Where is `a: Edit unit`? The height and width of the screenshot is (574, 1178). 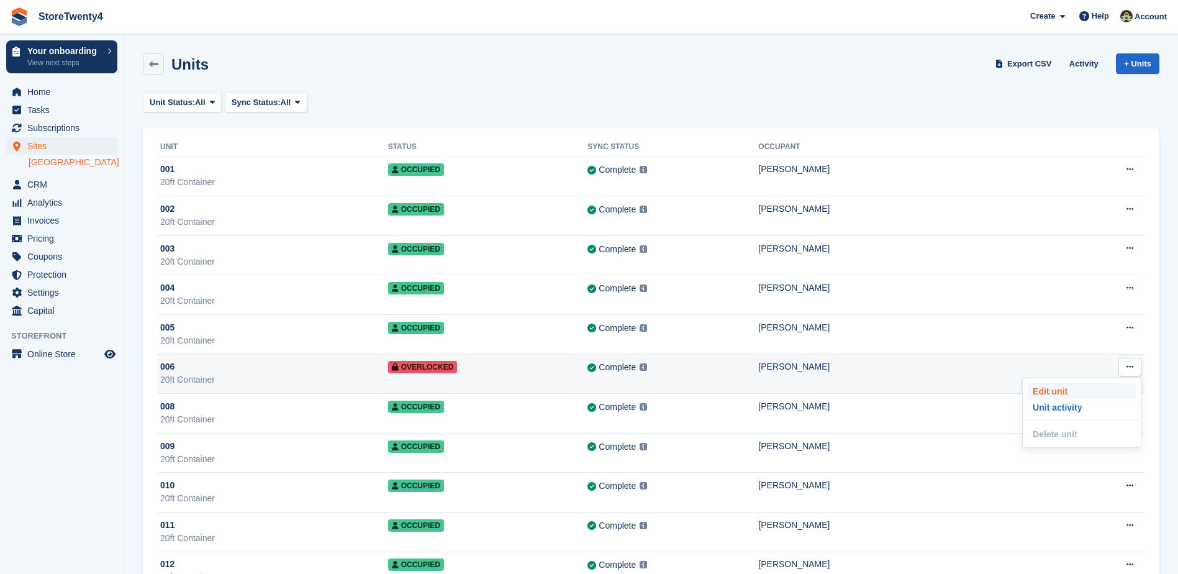
a: Edit unit is located at coordinates (1082, 391).